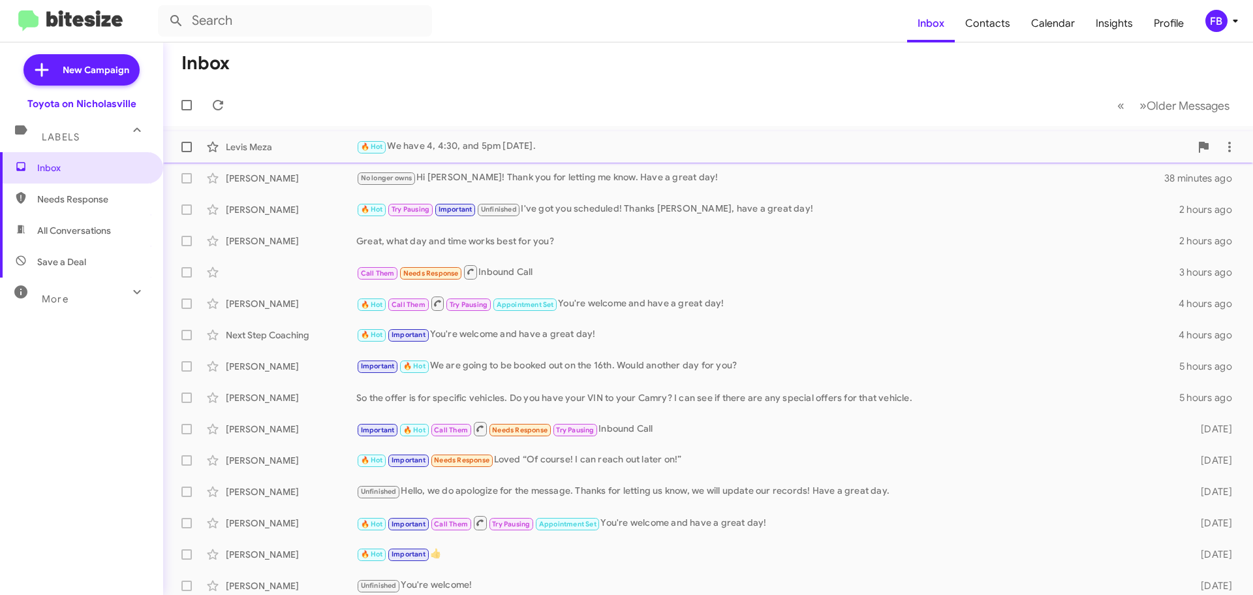  What do you see at coordinates (96, 70) in the screenshot?
I see `span: New Campaign` at bounding box center [96, 70].